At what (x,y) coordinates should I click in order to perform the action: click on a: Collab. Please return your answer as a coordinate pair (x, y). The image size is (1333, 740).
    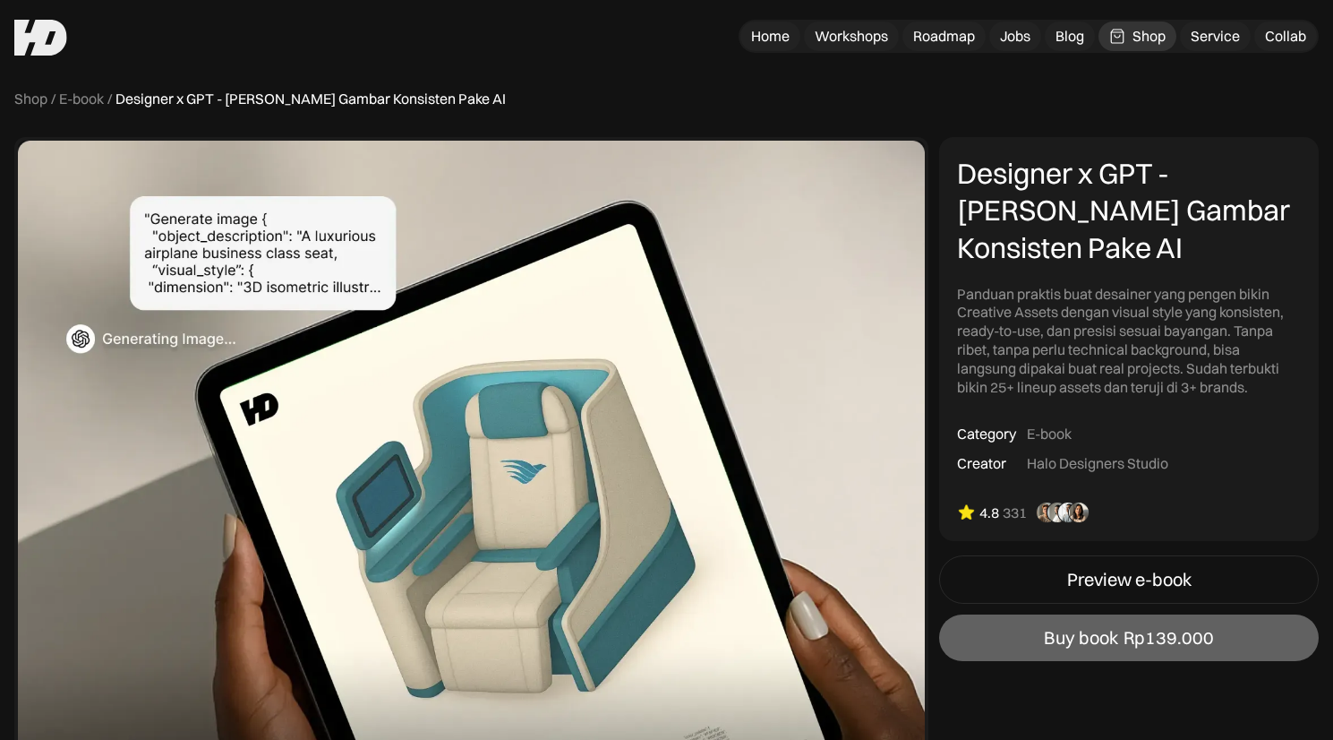
    Looking at the image, I should click on (1286, 36).